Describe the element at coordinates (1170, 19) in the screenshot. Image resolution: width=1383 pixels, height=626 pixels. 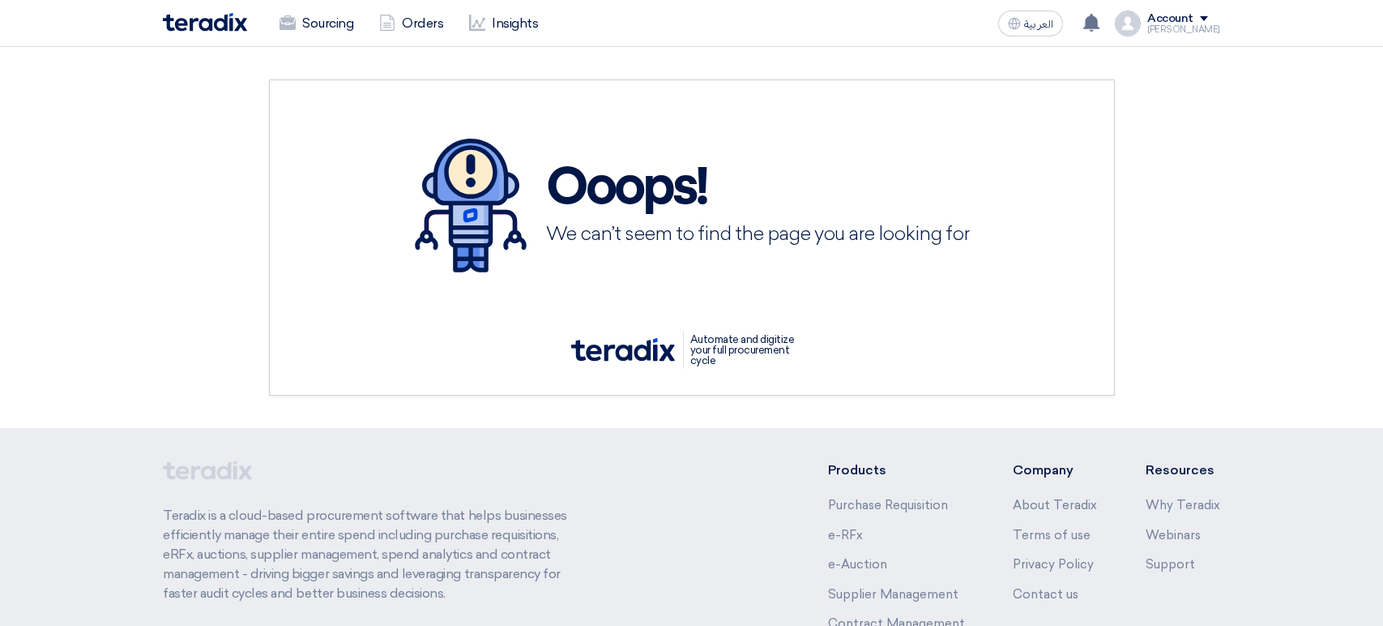
I see `div: Account` at that location.